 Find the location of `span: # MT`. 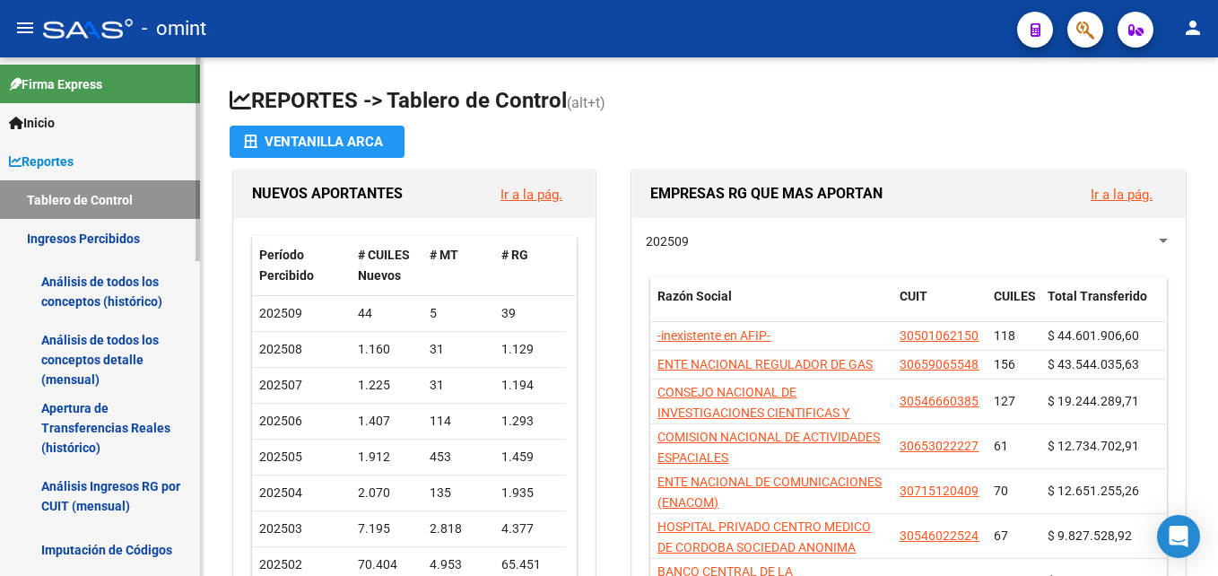

span: # MT is located at coordinates (444, 255).